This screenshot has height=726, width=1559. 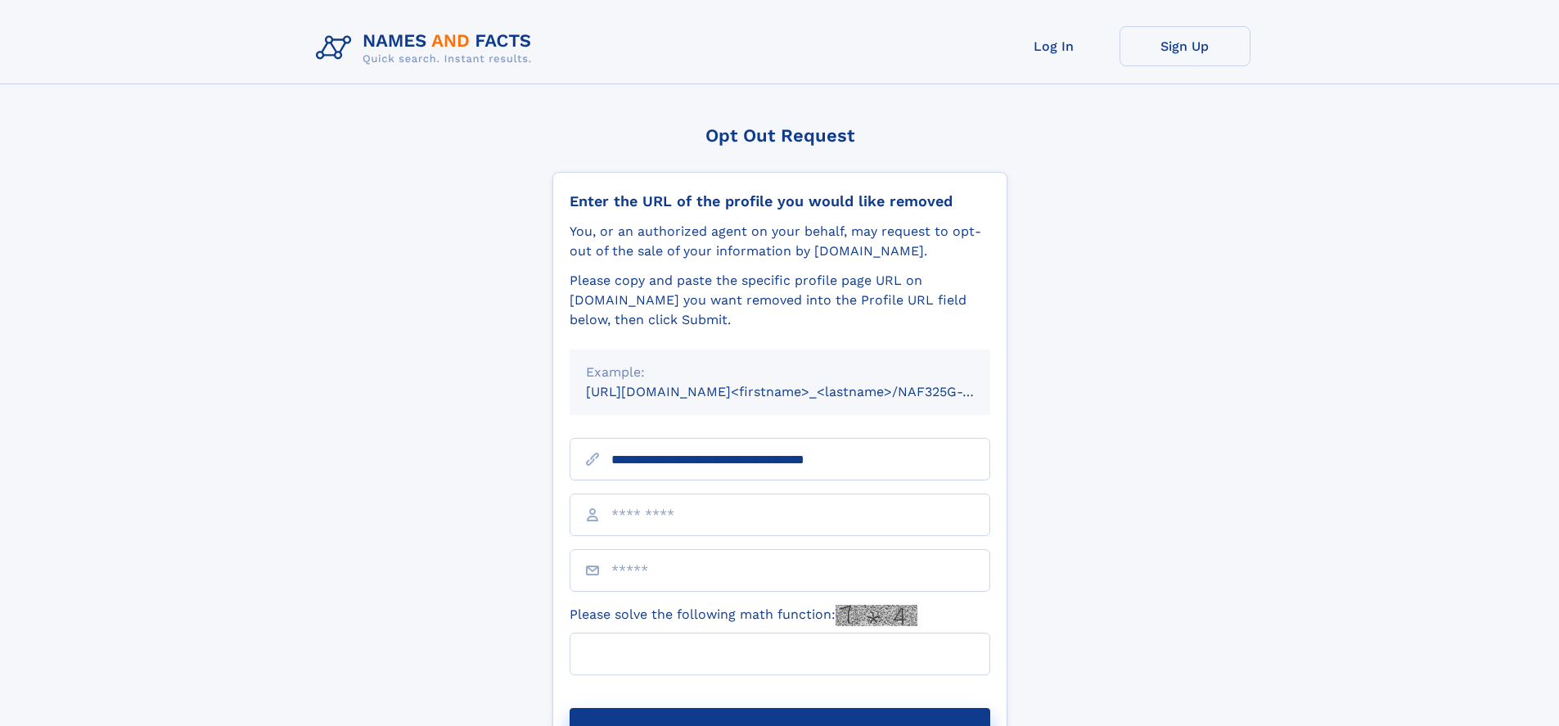 What do you see at coordinates (780, 372) in the screenshot?
I see `div: Example:` at bounding box center [780, 372].